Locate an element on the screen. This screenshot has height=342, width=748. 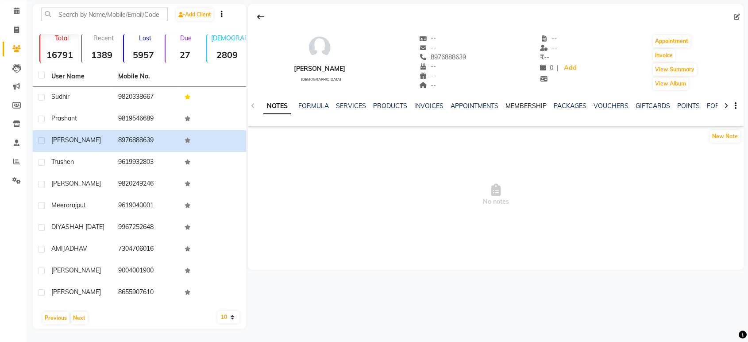
strong: 5957 is located at coordinates (143, 54).